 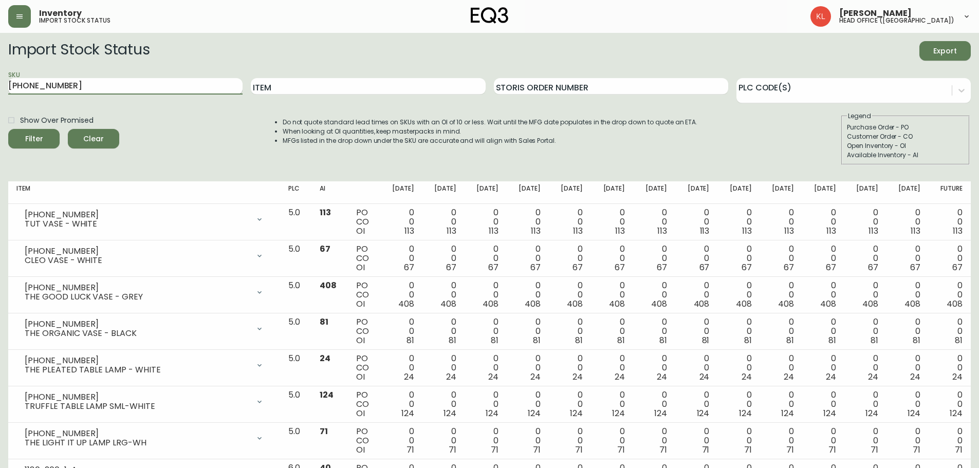 What do you see at coordinates (94, 139) in the screenshot?
I see `button: Clear` at bounding box center [94, 139].